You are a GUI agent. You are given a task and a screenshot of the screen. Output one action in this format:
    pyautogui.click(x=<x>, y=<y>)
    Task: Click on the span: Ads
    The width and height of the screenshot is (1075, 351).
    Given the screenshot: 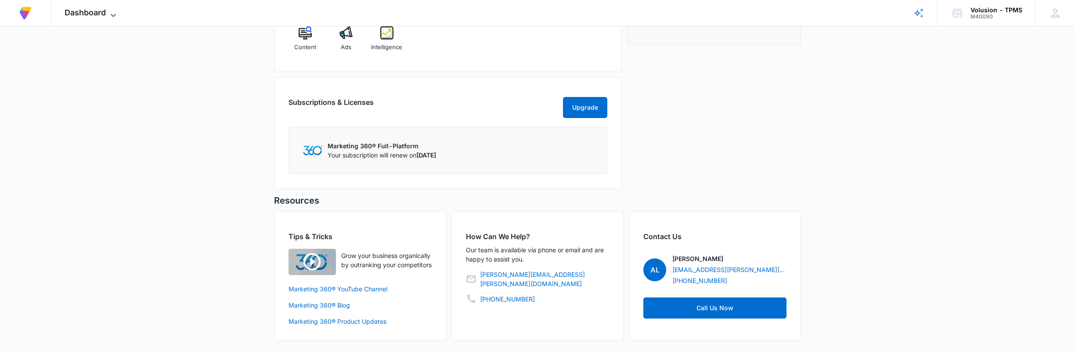 What is the action you would take?
    pyautogui.click(x=346, y=47)
    